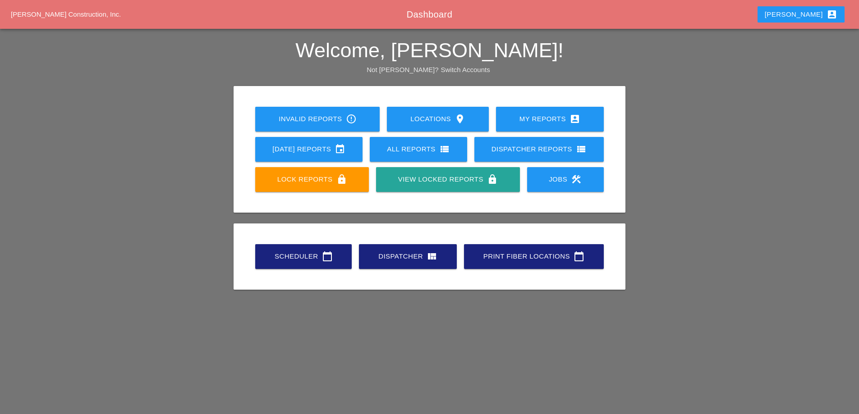 The width and height of the screenshot is (859, 414). Describe the element at coordinates (312, 179) in the screenshot. I see `a: Lock Reports` at that location.